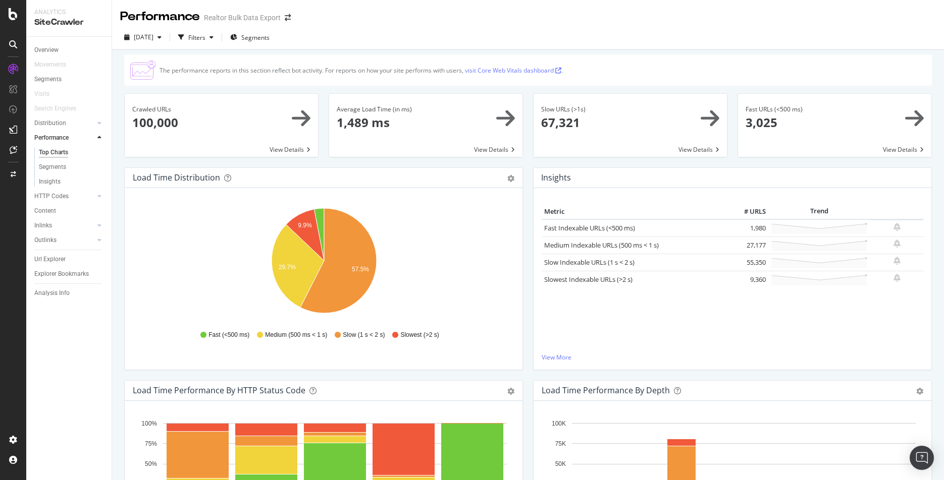 The image size is (944, 480). What do you see at coordinates (732, 357) in the screenshot?
I see `a: View More` at bounding box center [732, 357].